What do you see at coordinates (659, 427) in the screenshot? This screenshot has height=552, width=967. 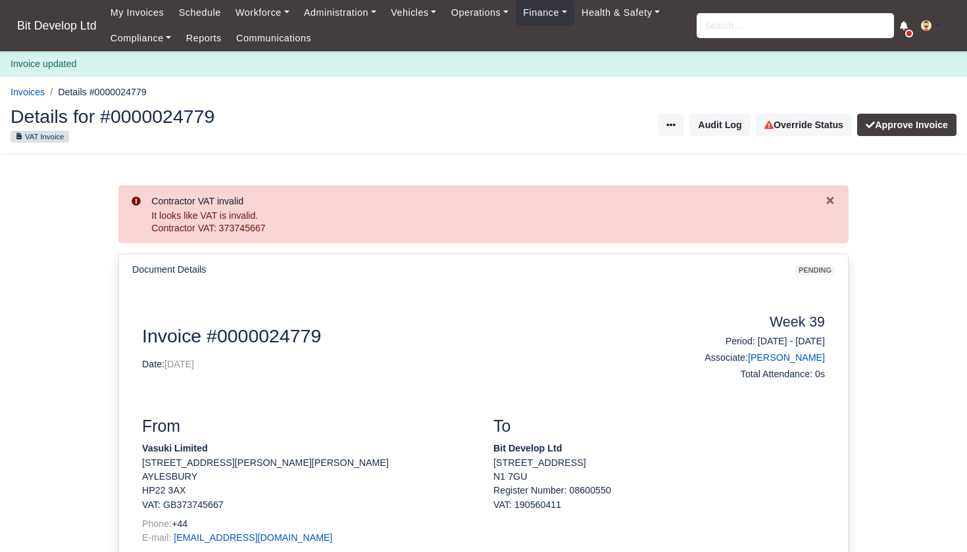 I see `h3: To` at bounding box center [659, 427].